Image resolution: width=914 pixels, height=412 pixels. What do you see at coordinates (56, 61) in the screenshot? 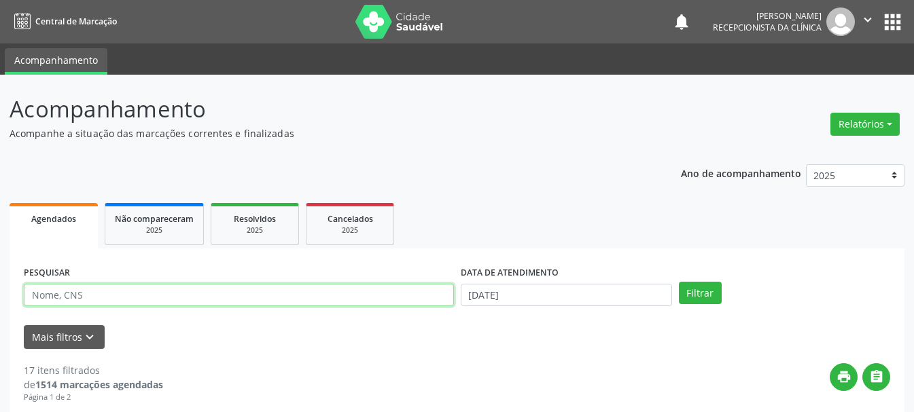
I see `a: Acompanhamento` at bounding box center [56, 61].